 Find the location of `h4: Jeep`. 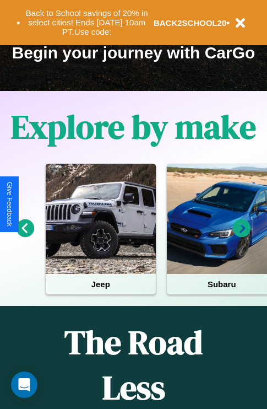

h4: Jeep is located at coordinates (101, 284).